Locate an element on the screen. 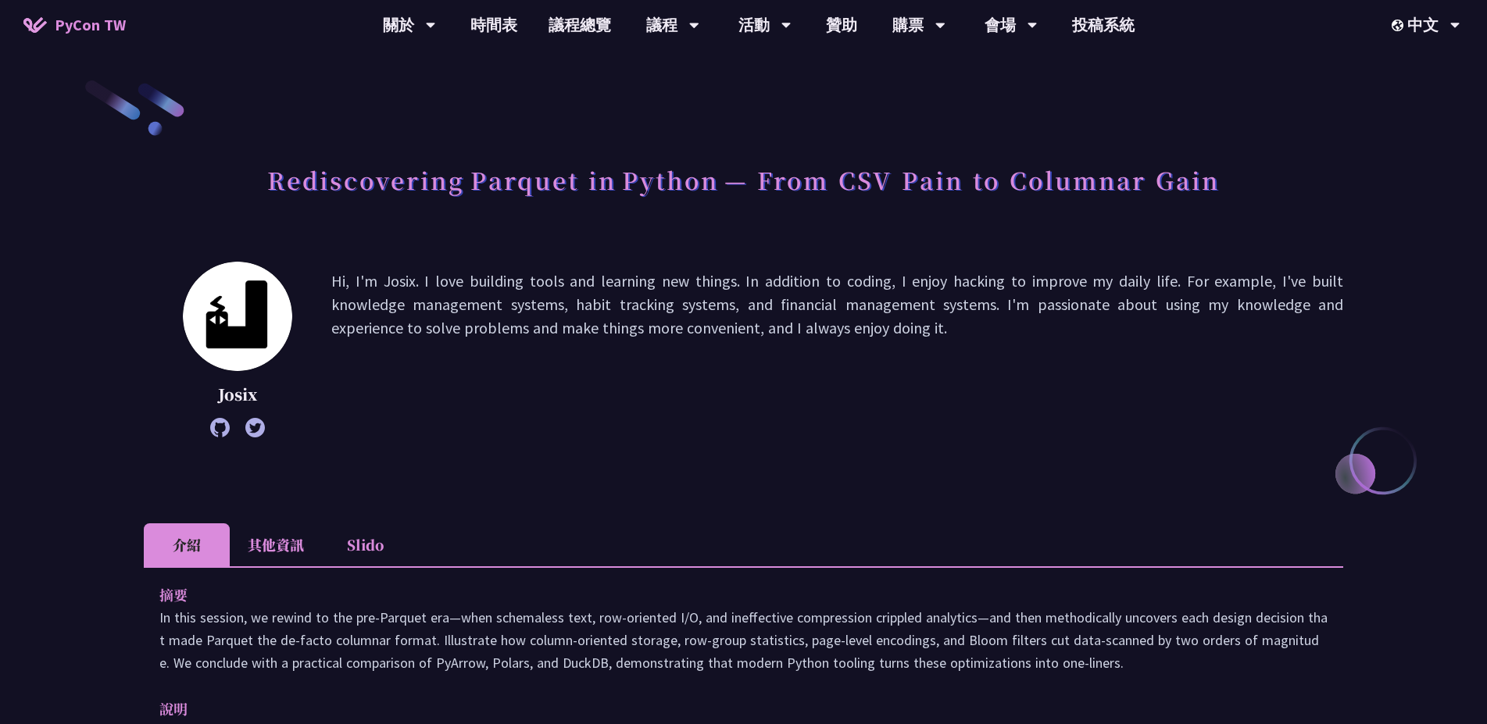 This screenshot has width=1487, height=724. img: Home icon of PyCon TW 2025 is located at coordinates (35, 25).